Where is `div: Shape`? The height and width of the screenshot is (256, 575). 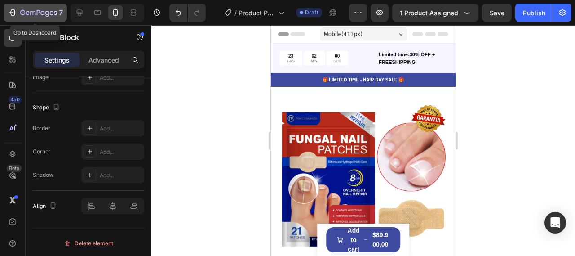
div: Shape is located at coordinates (47, 107).